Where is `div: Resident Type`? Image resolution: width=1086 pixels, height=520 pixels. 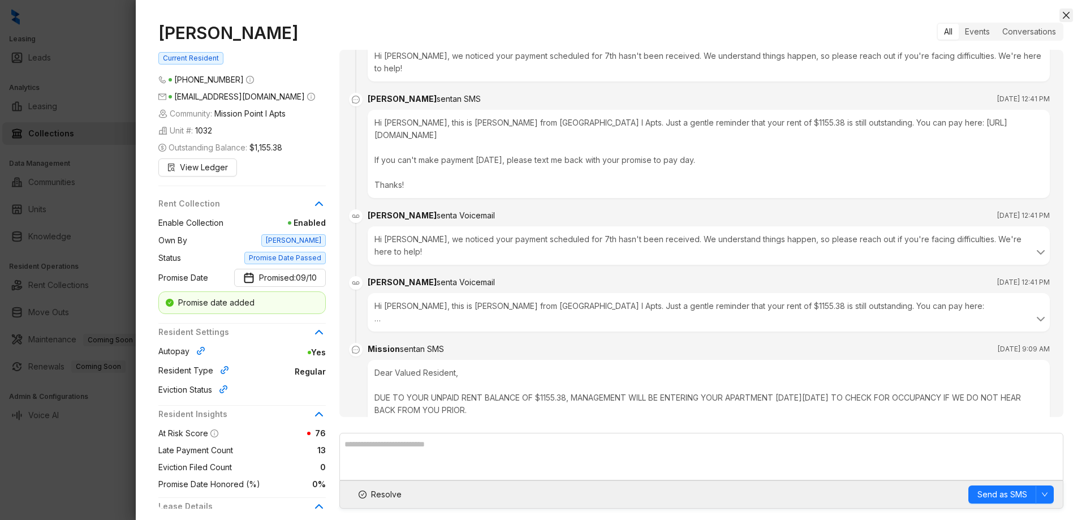
div: Resident Type is located at coordinates (196, 372).